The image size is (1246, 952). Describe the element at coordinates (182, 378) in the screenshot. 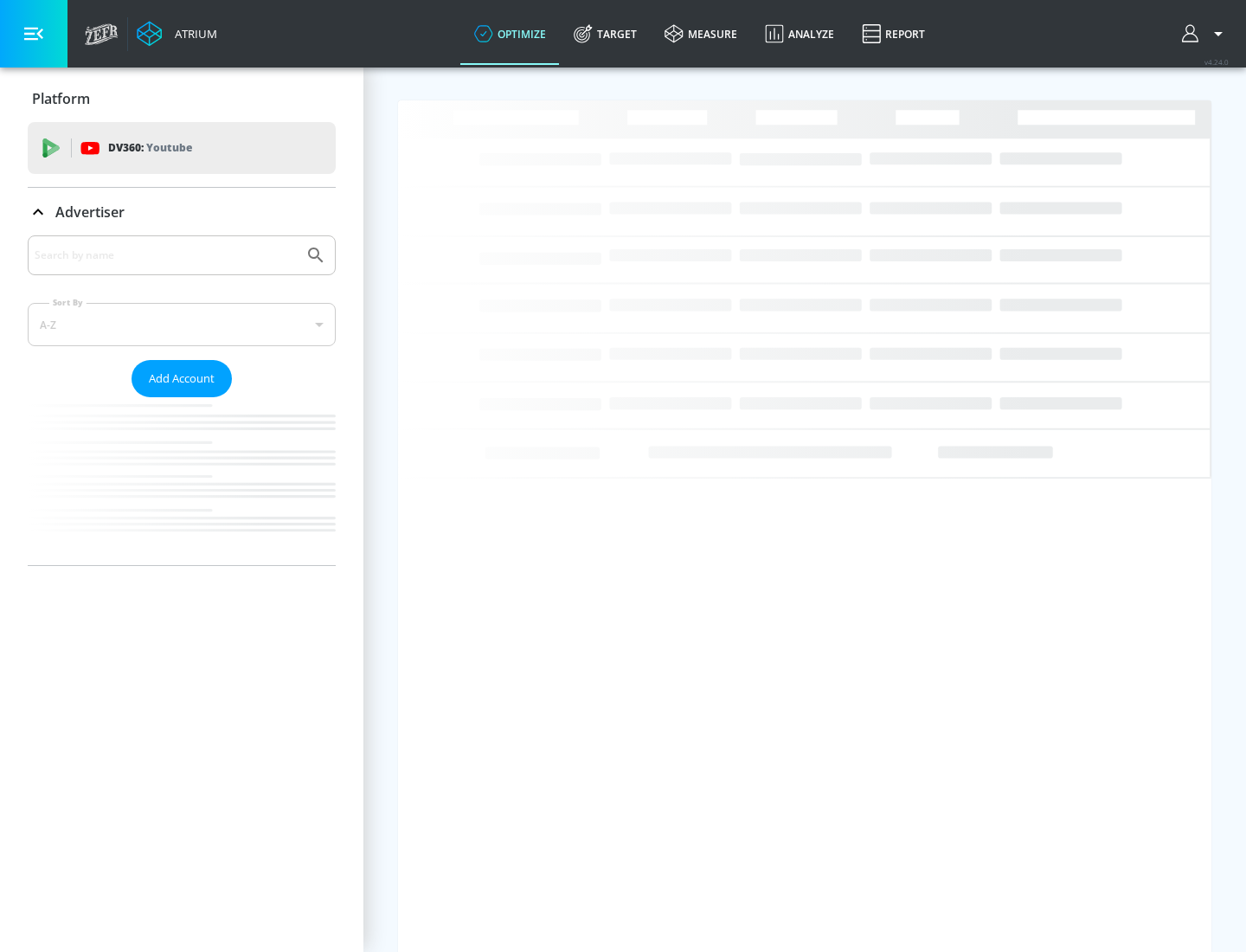

I see `button: Add Account` at that location.